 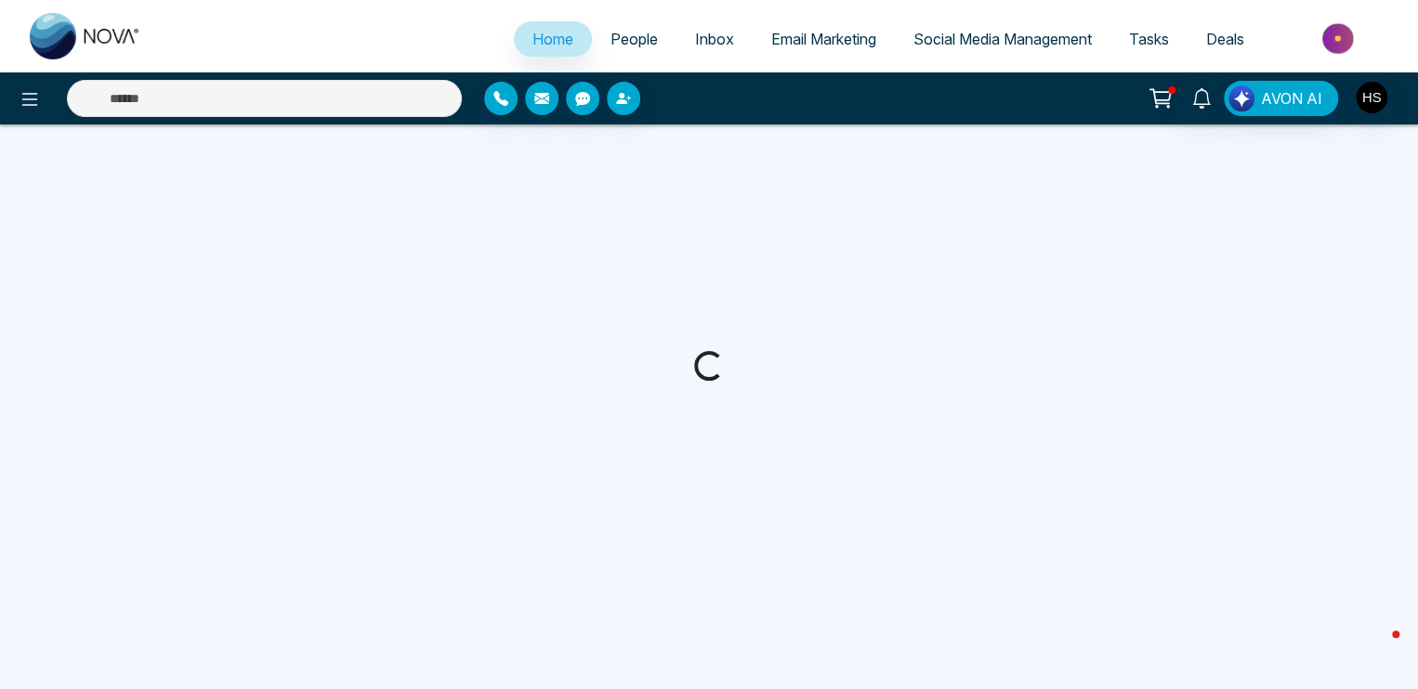 What do you see at coordinates (715, 39) in the screenshot?
I see `a: Inbox` at bounding box center [715, 39].